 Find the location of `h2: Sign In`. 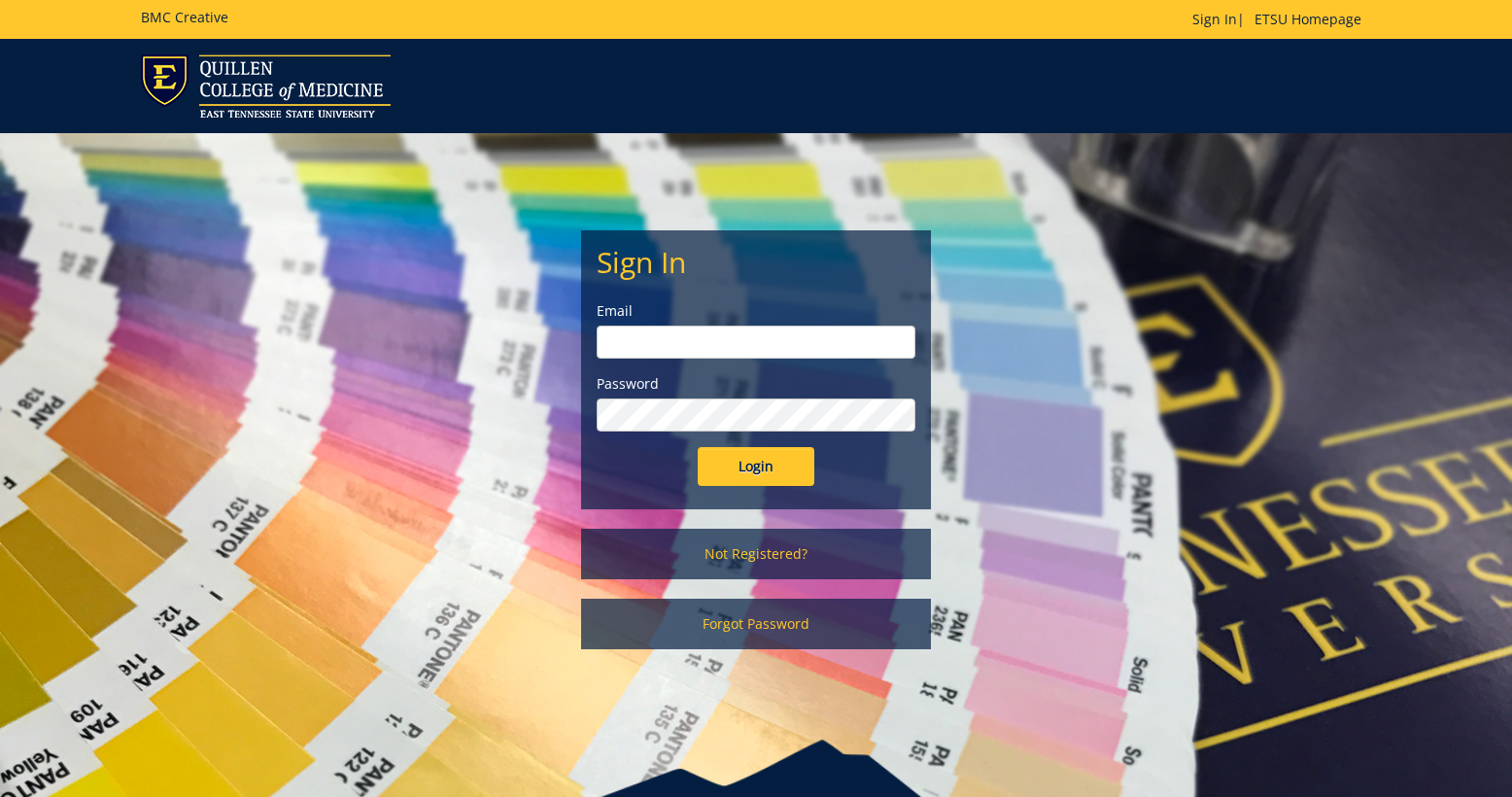

h2: Sign In is located at coordinates (756, 261).